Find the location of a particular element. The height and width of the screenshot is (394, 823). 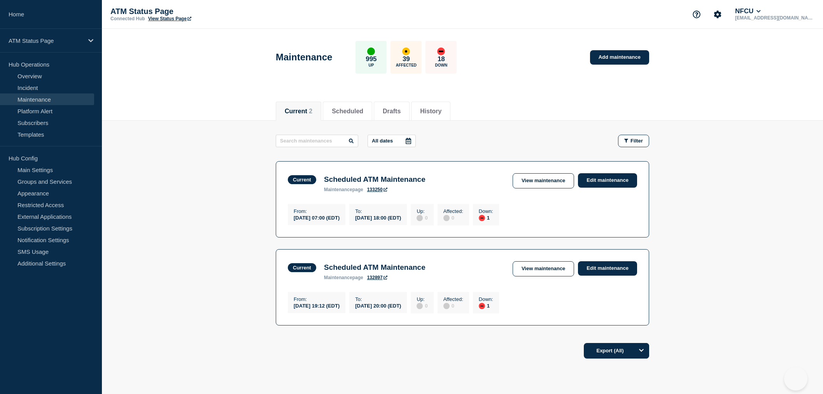

p: Up is located at coordinates (371, 65).